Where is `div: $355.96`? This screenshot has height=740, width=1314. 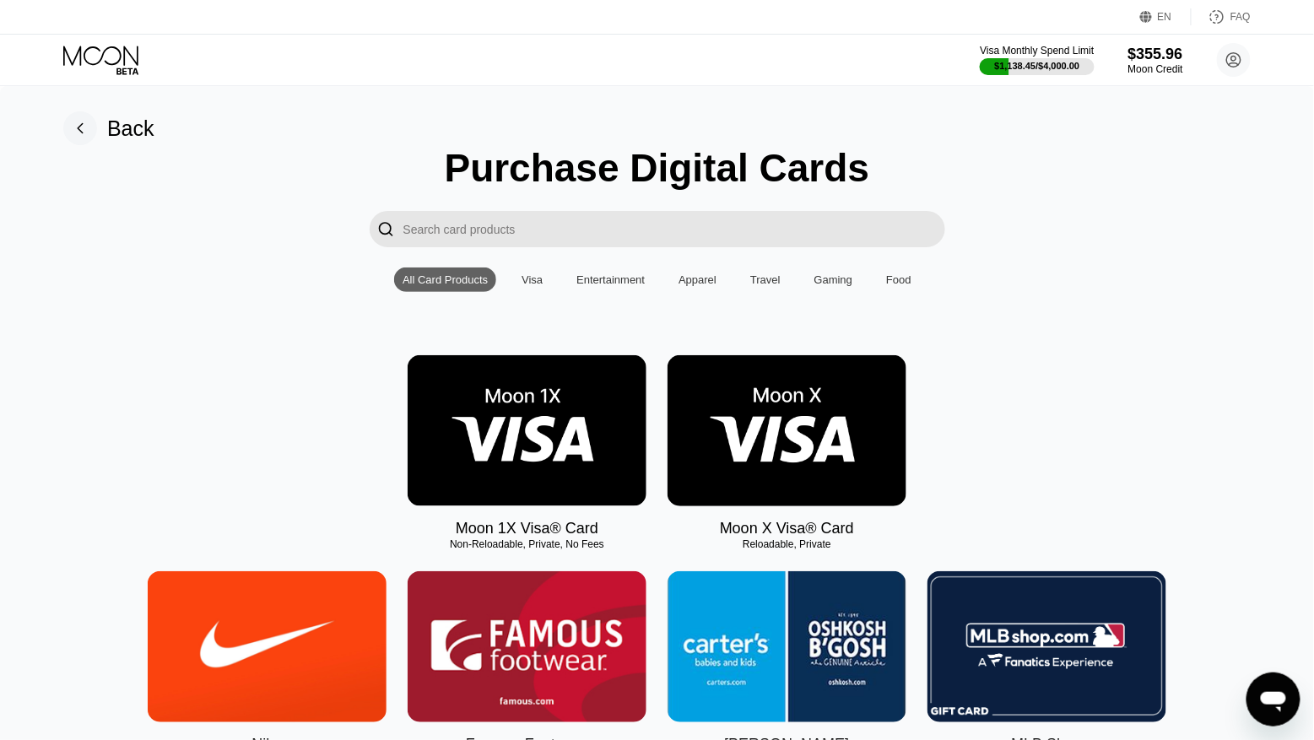 div: $355.96 is located at coordinates (1155, 54).